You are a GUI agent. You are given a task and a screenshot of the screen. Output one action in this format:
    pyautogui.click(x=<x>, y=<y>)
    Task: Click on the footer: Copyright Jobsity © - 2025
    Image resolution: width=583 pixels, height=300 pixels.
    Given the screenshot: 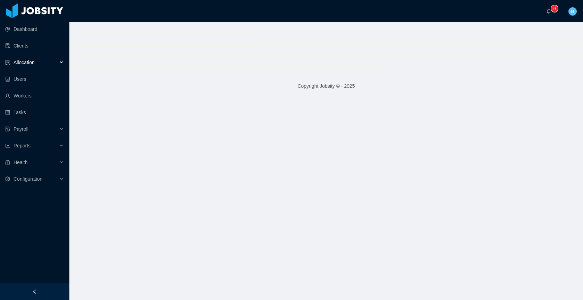 What is the action you would take?
    pyautogui.click(x=326, y=86)
    